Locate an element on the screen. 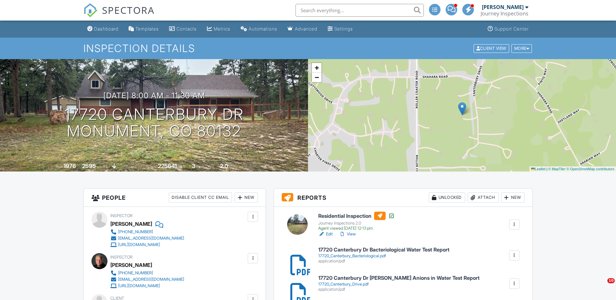 The height and width of the screenshot is (300, 616). a: © OpenStreetMap contributors is located at coordinates (590, 169).